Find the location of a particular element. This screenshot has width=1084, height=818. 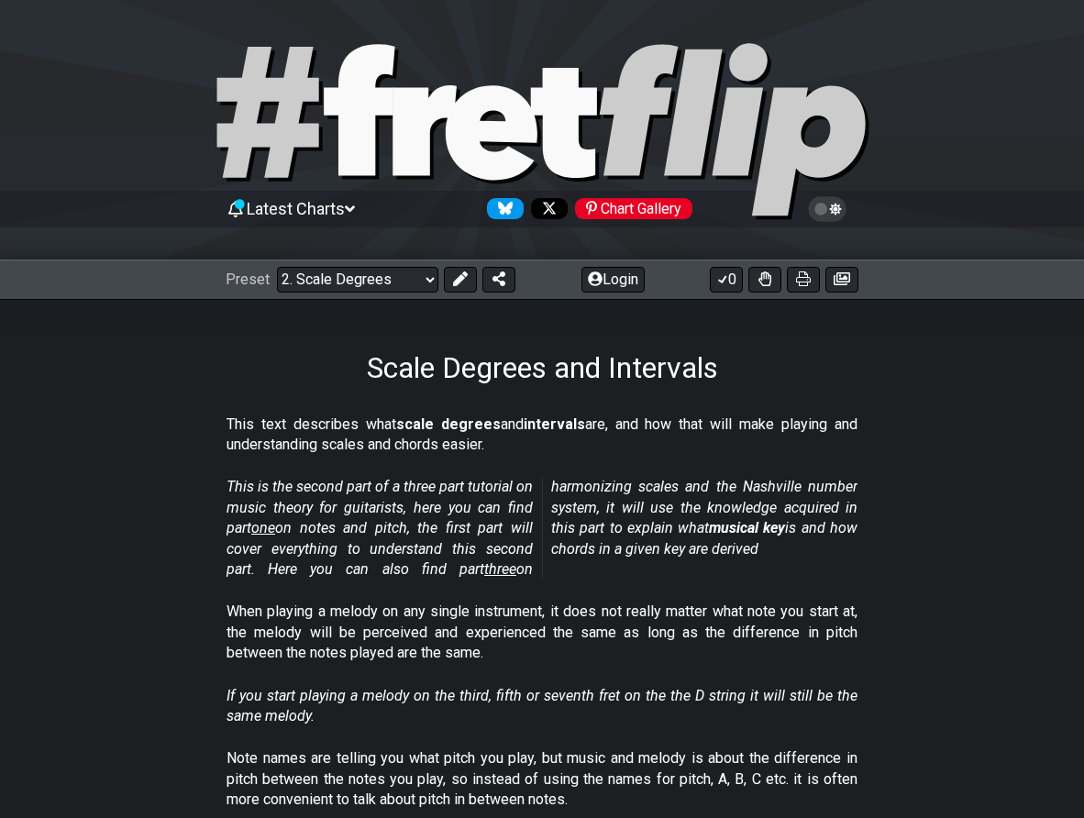

div: Chart Gallery is located at coordinates (634, 208).